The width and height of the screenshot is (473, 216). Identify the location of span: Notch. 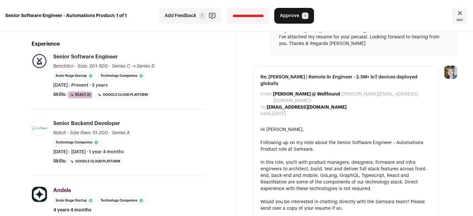
(59, 133).